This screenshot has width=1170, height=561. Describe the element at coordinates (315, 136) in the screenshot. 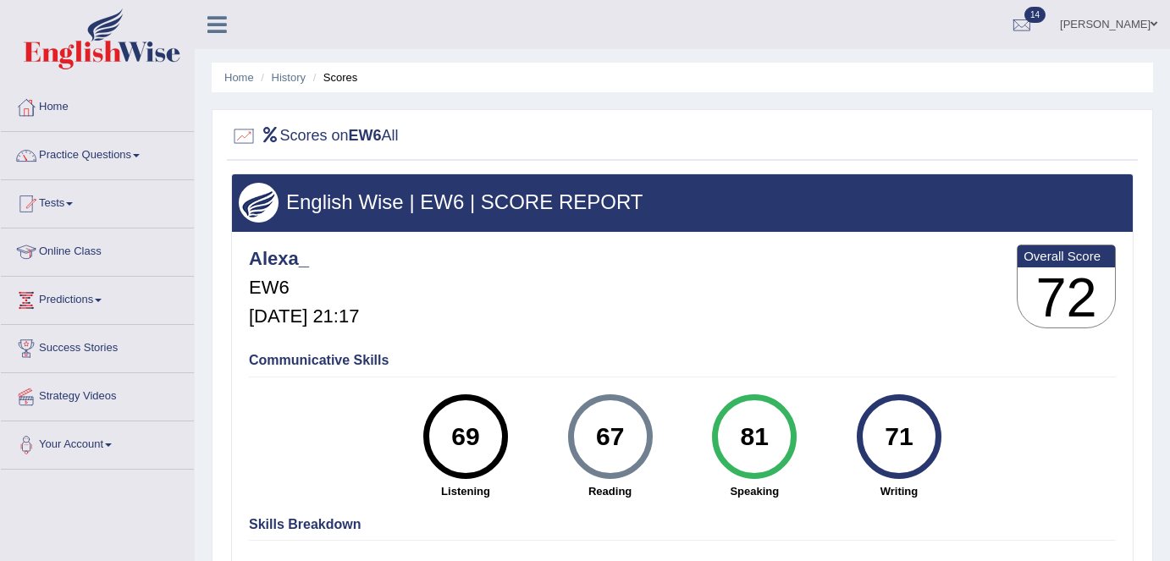

I see `h2: Scores on All` at that location.